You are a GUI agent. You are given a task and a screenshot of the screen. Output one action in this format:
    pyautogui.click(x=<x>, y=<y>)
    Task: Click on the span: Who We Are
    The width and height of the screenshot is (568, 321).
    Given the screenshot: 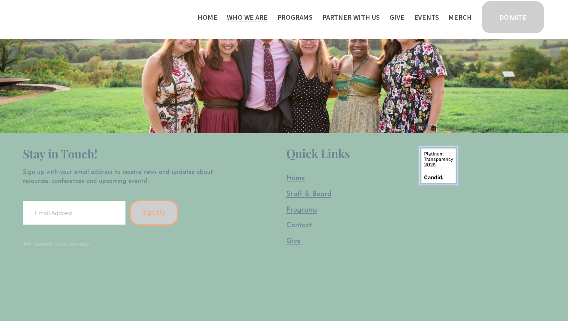 What is the action you would take?
    pyautogui.click(x=247, y=17)
    